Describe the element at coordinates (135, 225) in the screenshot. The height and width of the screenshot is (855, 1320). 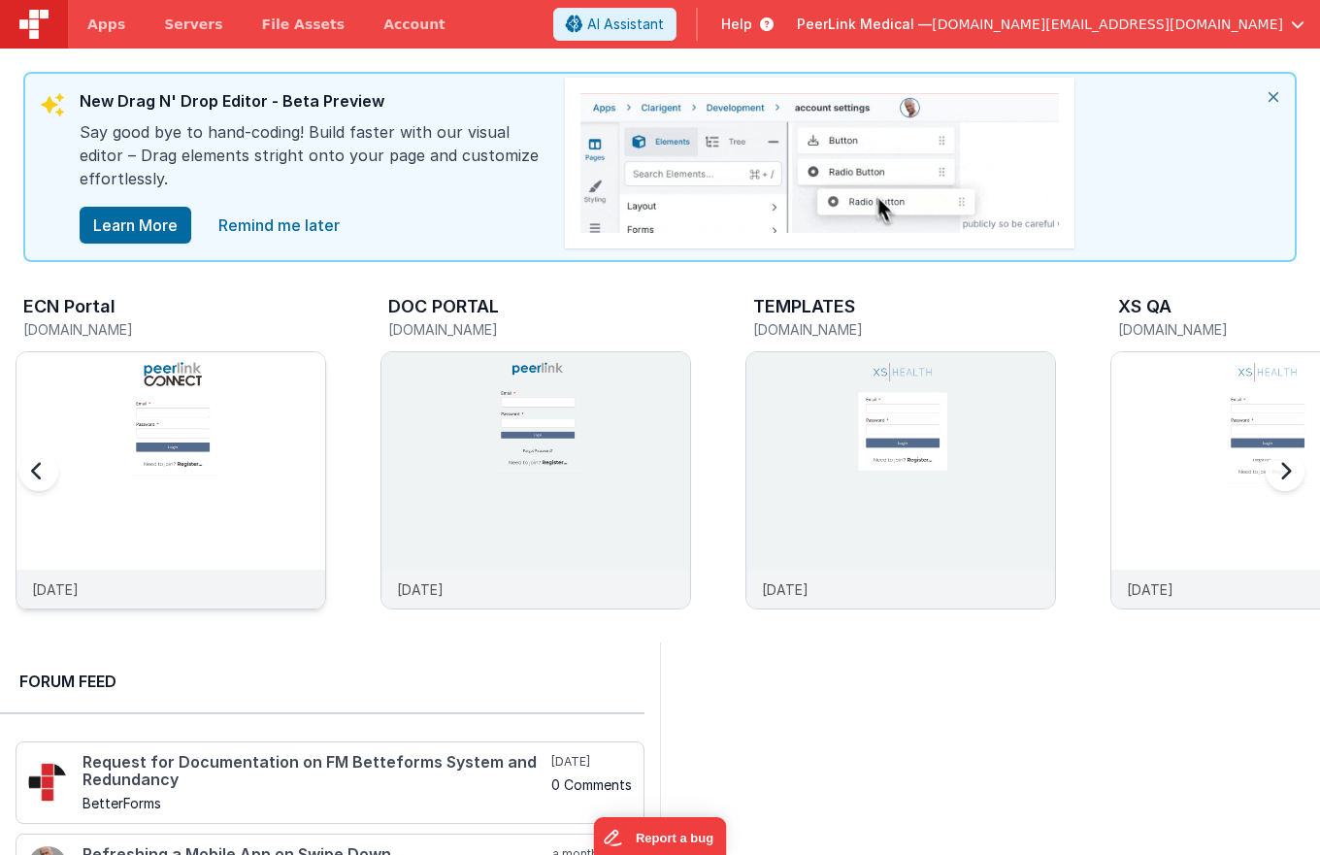
I see `button: Learn More` at that location.